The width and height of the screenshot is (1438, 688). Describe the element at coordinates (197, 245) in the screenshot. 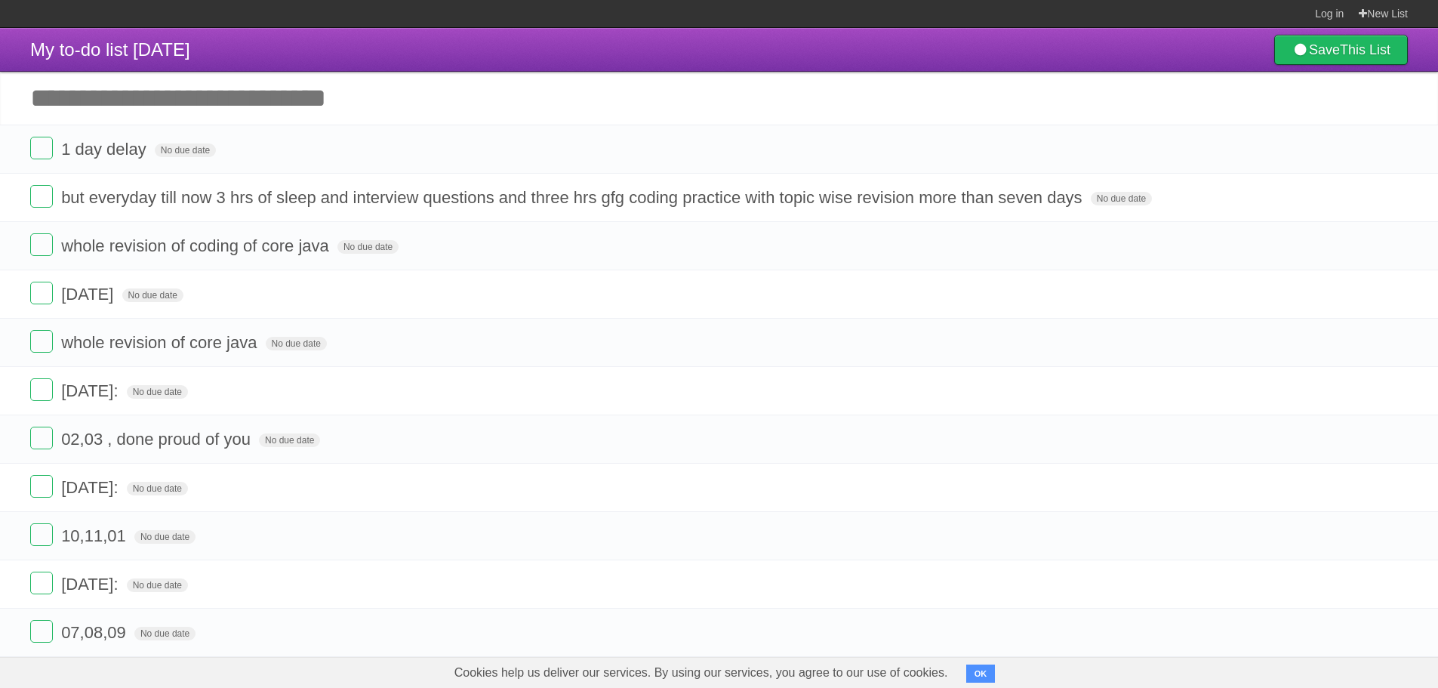

I see `span: whole revision of coding of core java` at that location.